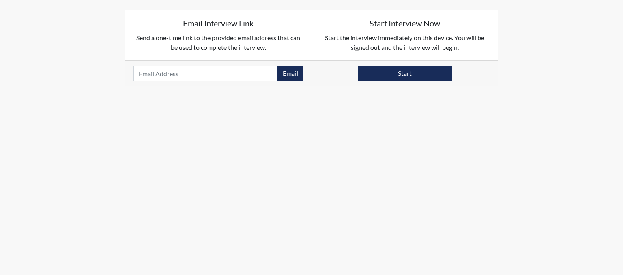 The image size is (623, 275). What do you see at coordinates (405, 43) in the screenshot?
I see `p: Start the interview immediately on this device. You will be signed out and the interview will begin.` at bounding box center [405, 43].